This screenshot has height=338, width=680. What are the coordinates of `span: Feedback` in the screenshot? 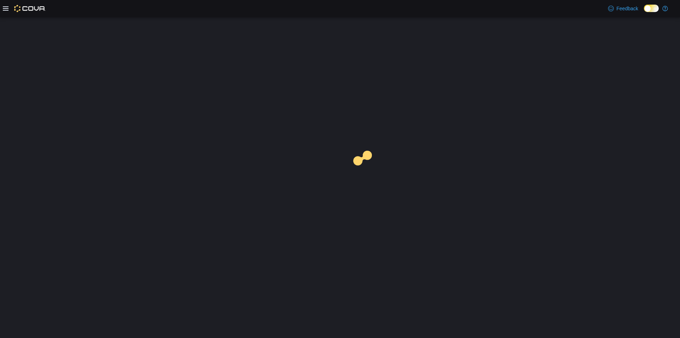 It's located at (627, 9).